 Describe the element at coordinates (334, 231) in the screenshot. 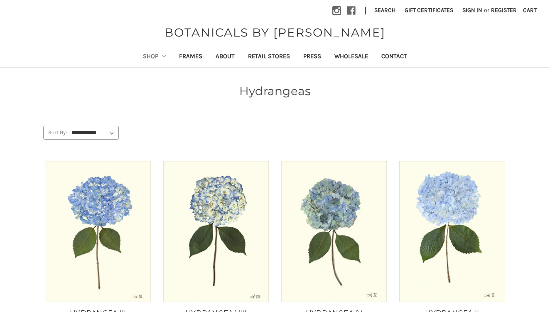

I see `a: HYDRANGEA IV, Price range from $49.99 to $434.99` at that location.